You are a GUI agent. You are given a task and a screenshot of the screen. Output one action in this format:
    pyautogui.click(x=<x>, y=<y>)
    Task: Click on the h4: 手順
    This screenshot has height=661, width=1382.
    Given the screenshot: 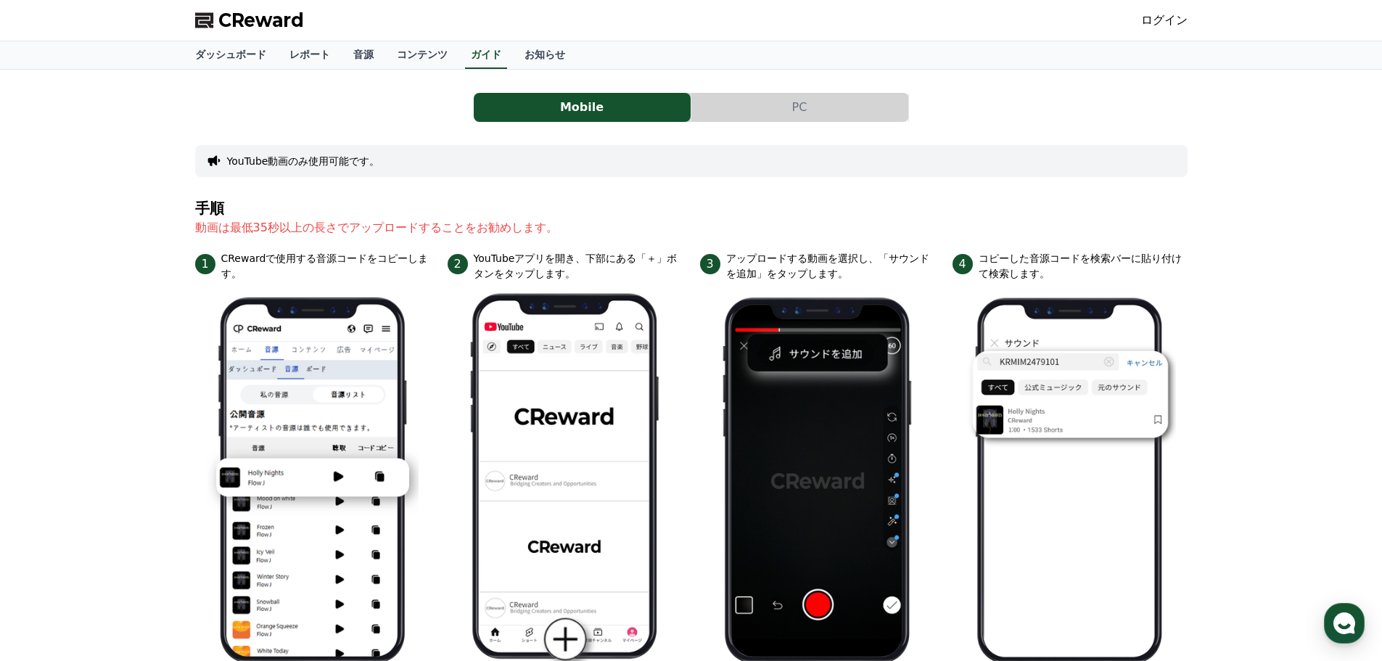 What is the action you would take?
    pyautogui.click(x=691, y=208)
    